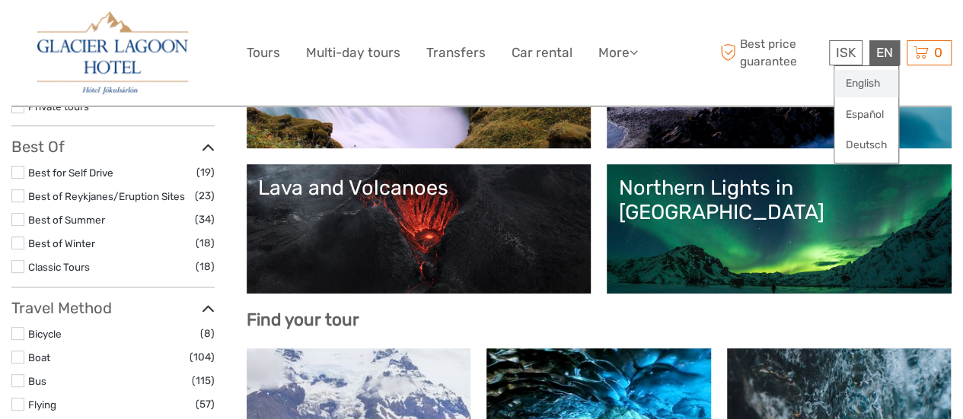 The image size is (963, 419). What do you see at coordinates (113, 308) in the screenshot?
I see `h3: Travel Method` at bounding box center [113, 308].